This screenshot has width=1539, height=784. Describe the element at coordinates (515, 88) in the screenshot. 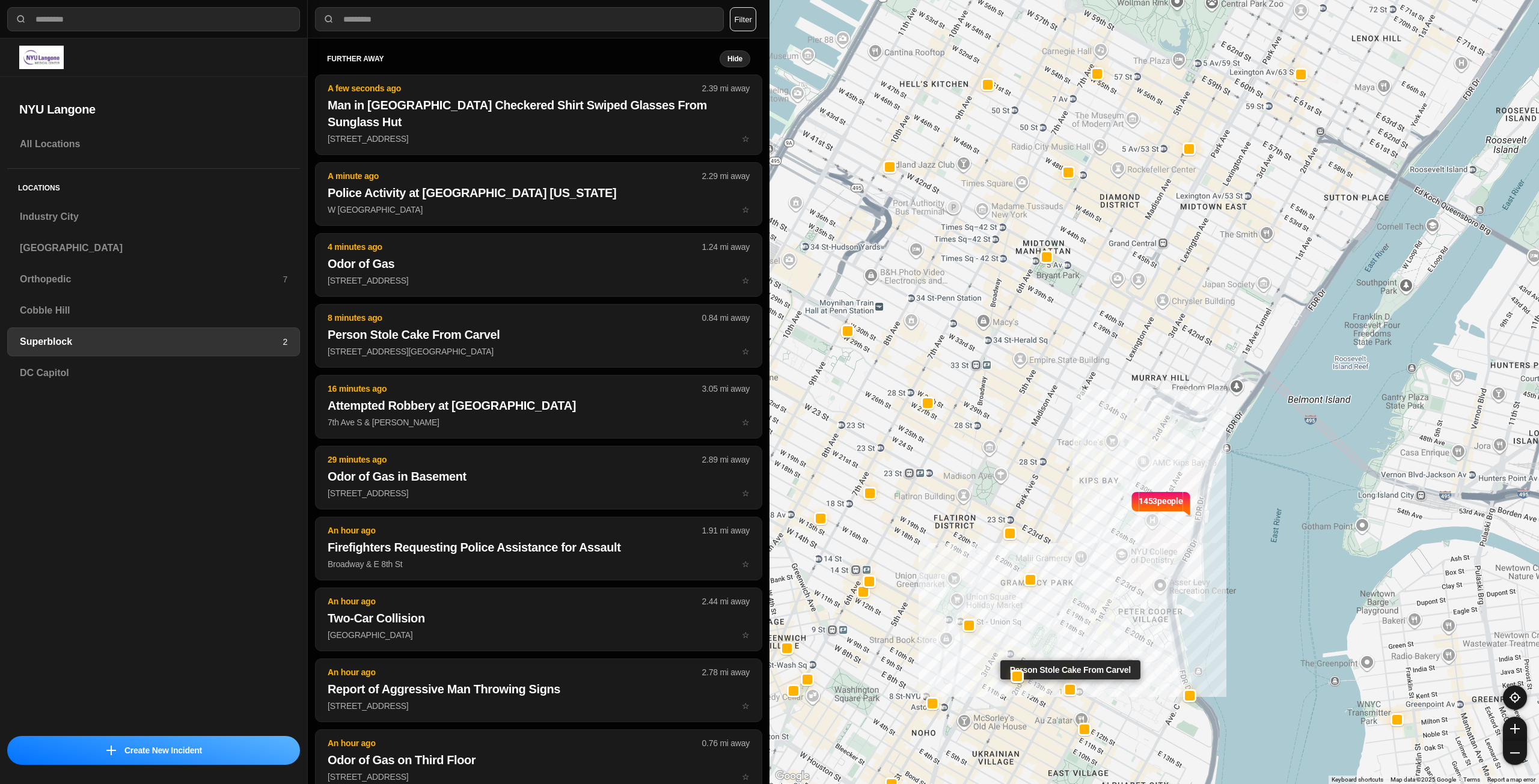

I see `p: A few seconds ago` at that location.